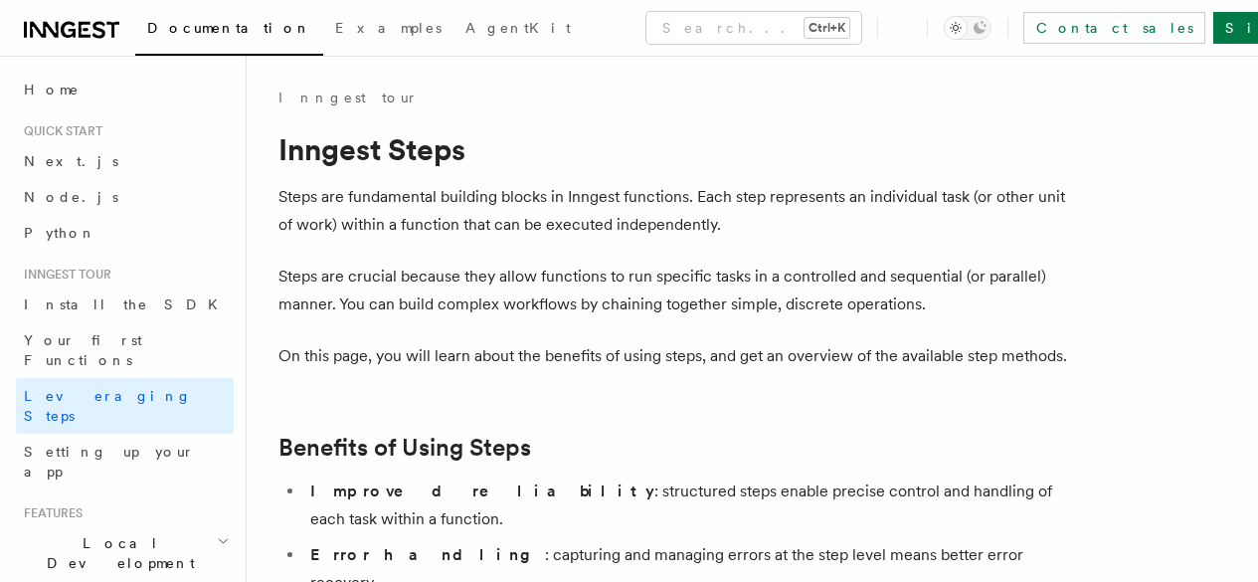  What do you see at coordinates (827, 28) in the screenshot?
I see `kbd: Ctrl+K` at bounding box center [827, 28].